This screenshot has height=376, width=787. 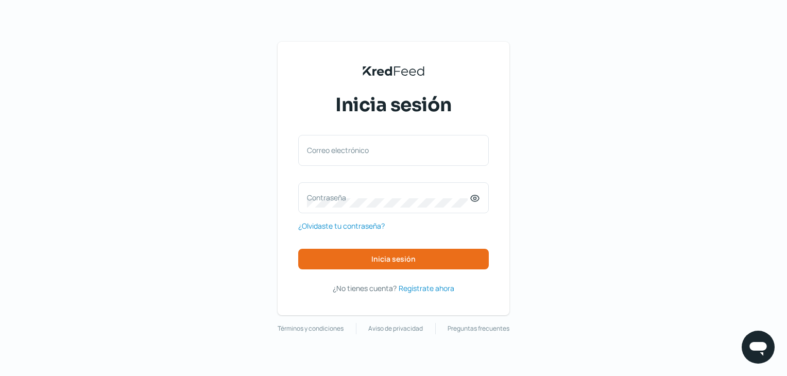 I want to click on span: Aviso de privacidad, so click(x=396, y=329).